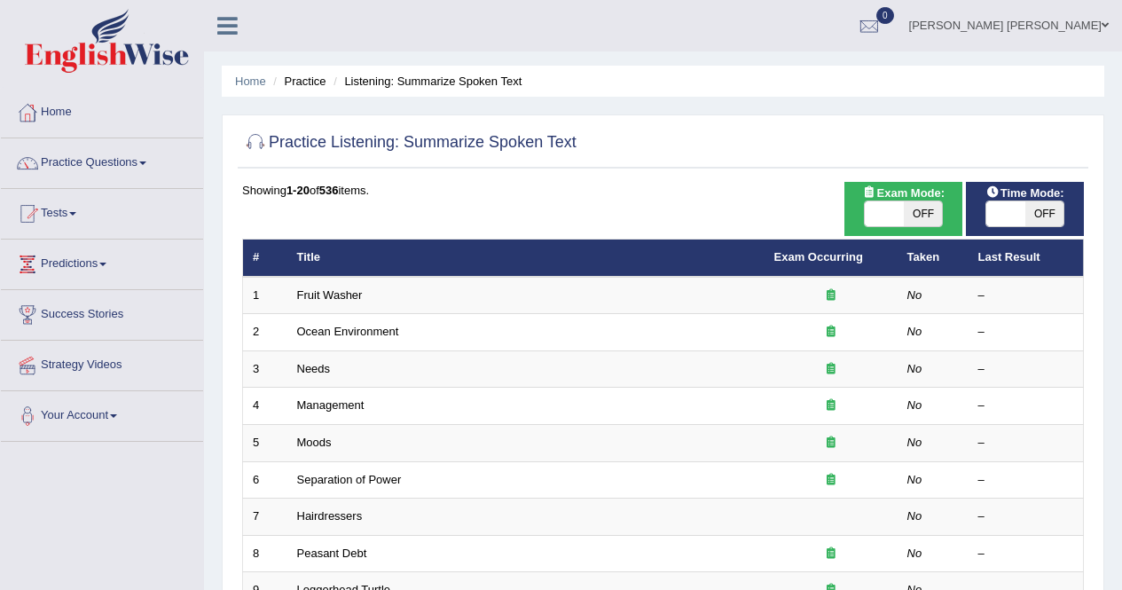  What do you see at coordinates (102, 211) in the screenshot?
I see `a: Tests` at bounding box center [102, 211].